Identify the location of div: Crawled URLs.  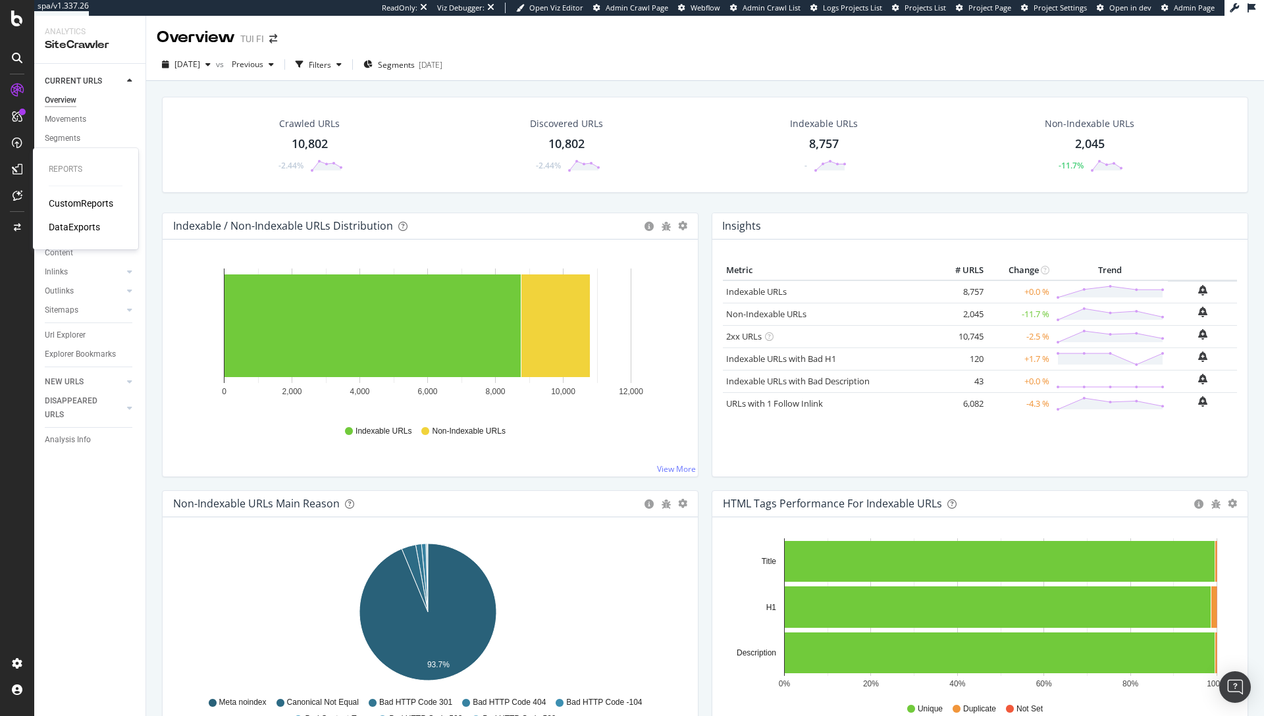
(309, 124).